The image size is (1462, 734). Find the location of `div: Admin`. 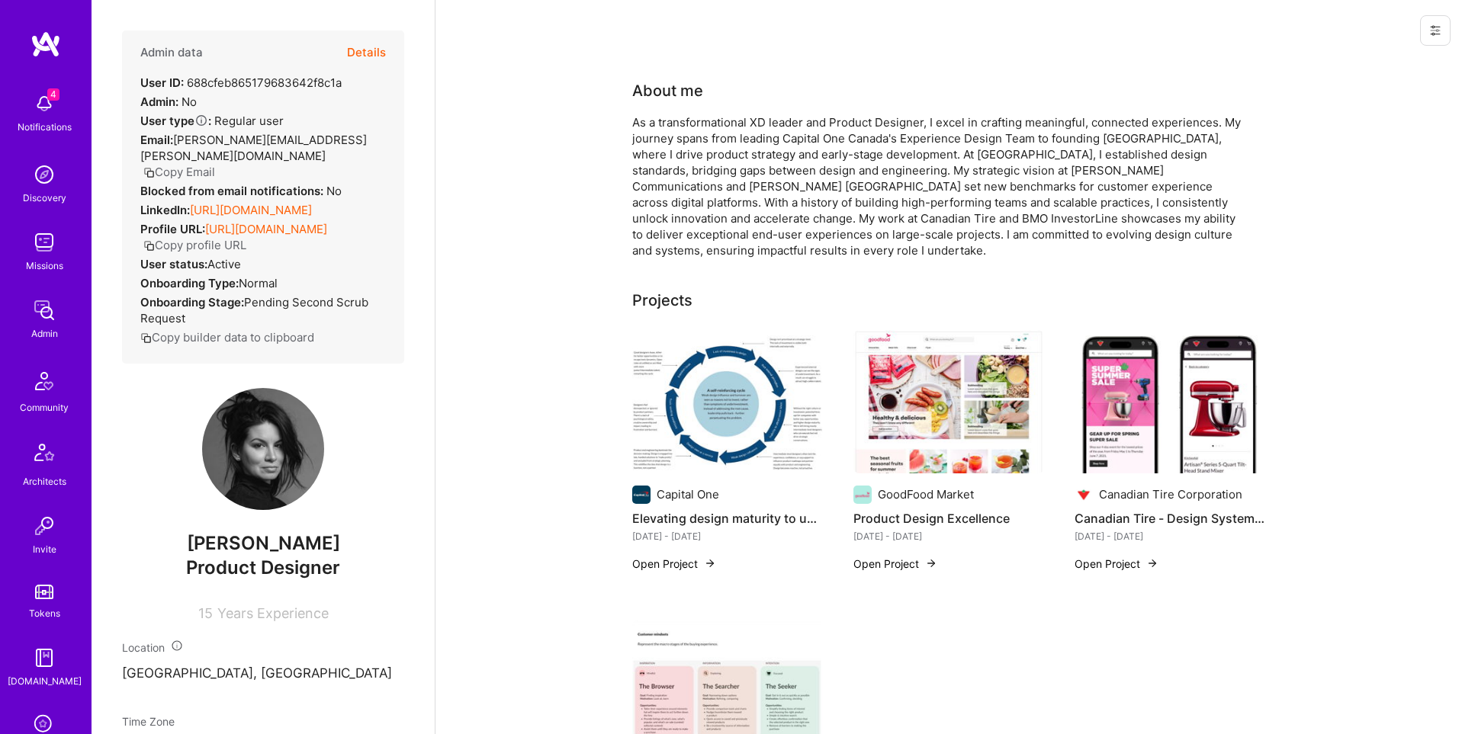

div: Admin is located at coordinates (44, 333).